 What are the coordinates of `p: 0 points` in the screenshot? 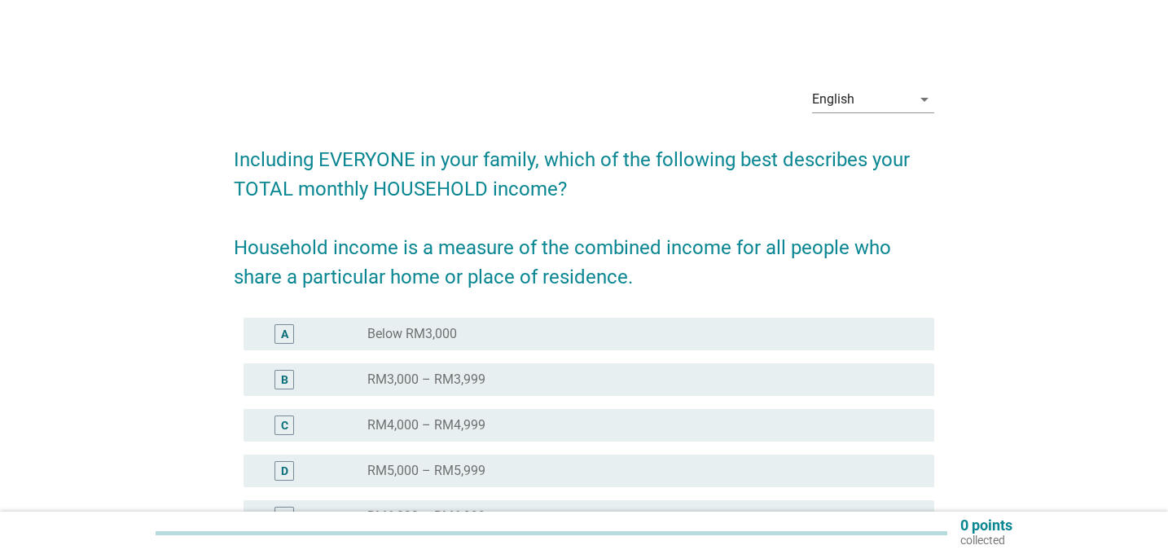 It's located at (986, 525).